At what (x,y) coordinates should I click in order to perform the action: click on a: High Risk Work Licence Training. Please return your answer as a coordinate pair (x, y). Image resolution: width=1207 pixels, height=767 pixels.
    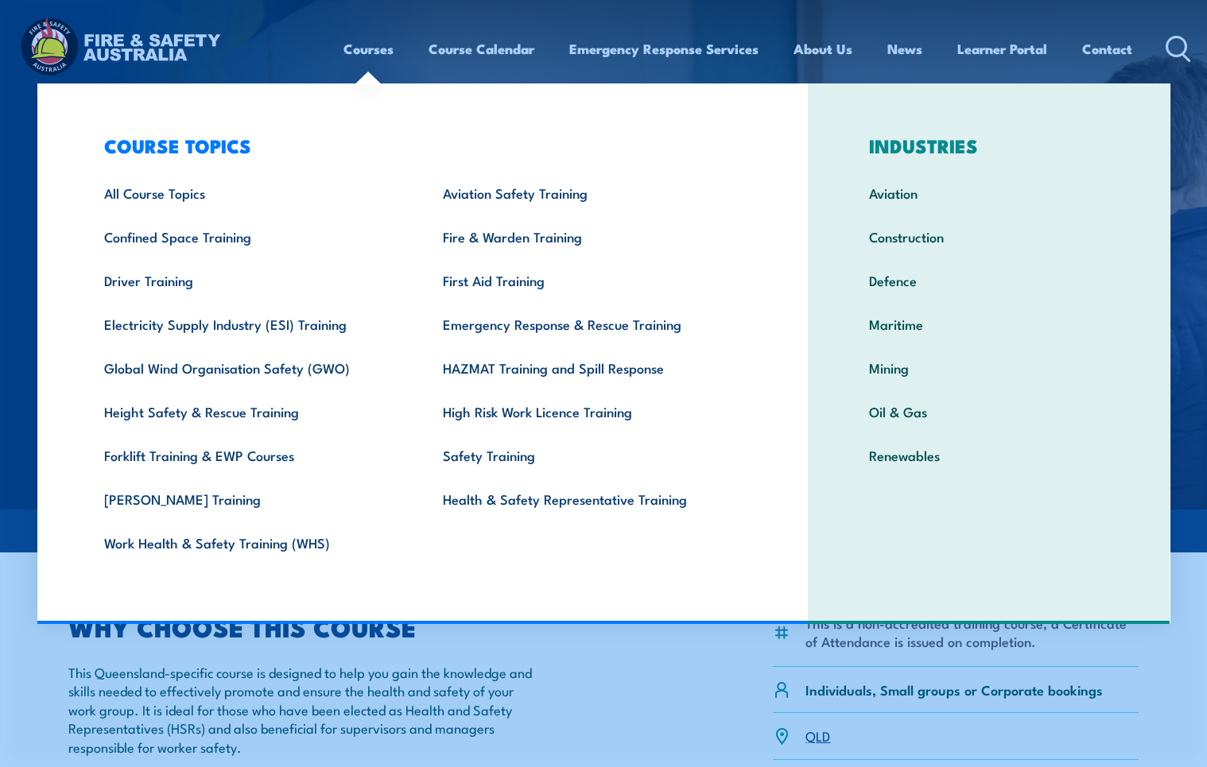
    Looking at the image, I should click on (587, 411).